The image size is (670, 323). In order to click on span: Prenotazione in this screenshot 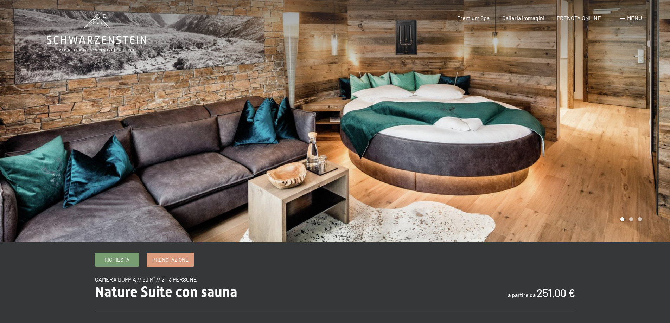, I will do `click(170, 260)`.